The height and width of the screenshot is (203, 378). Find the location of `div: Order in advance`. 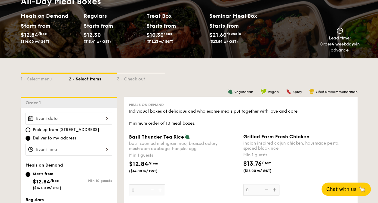

div: Order in advance is located at coordinates (340, 47).